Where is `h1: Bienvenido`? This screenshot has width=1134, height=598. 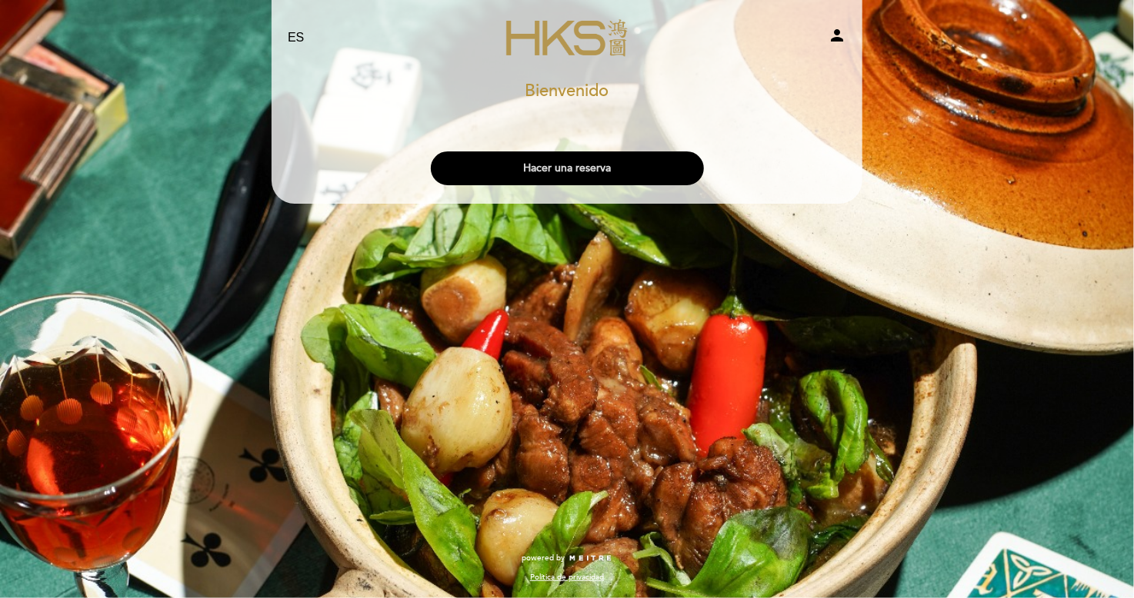 h1: Bienvenido is located at coordinates (567, 92).